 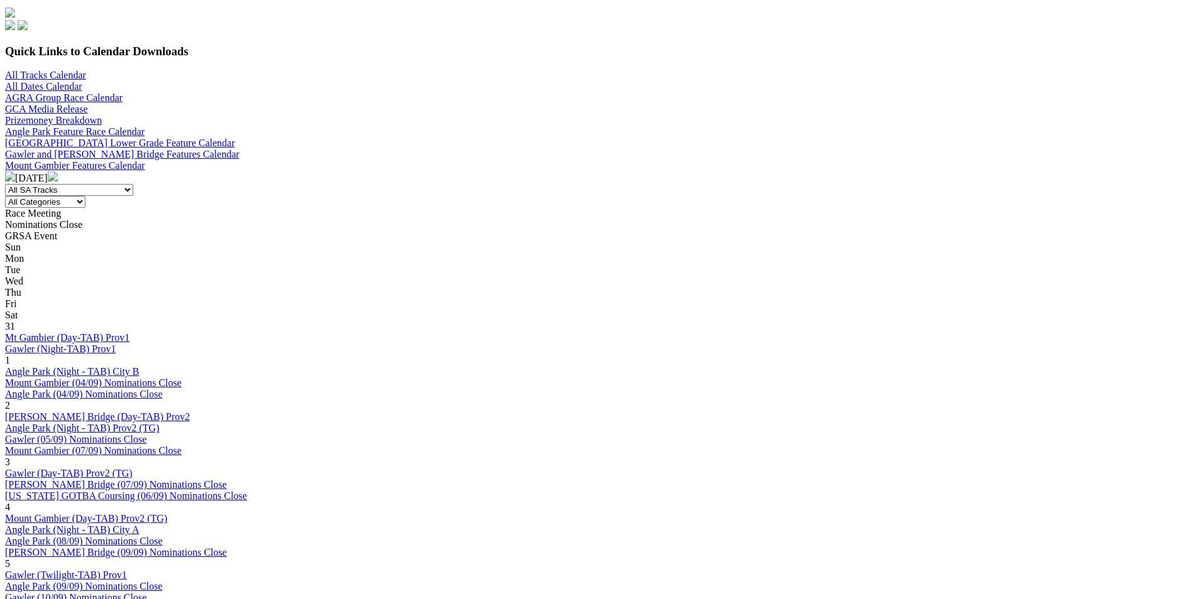 I want to click on a: Angle Park (Night - TAB) City B, so click(x=72, y=371).